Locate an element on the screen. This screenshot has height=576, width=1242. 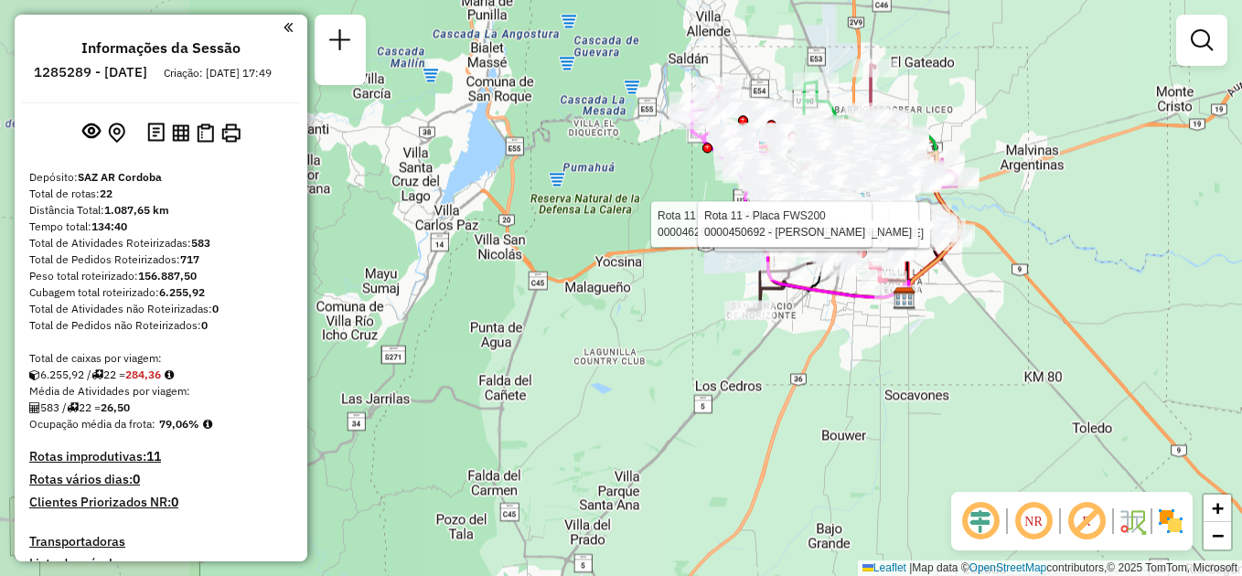
div: Total de rotas: is located at coordinates (161, 194).